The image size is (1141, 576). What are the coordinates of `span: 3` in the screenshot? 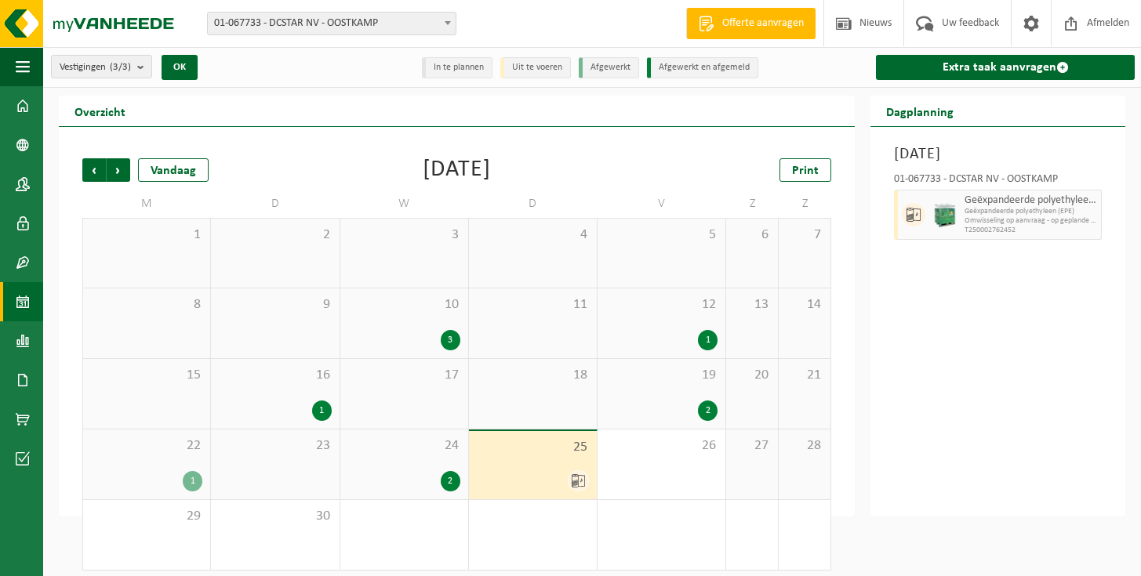 It's located at (404, 235).